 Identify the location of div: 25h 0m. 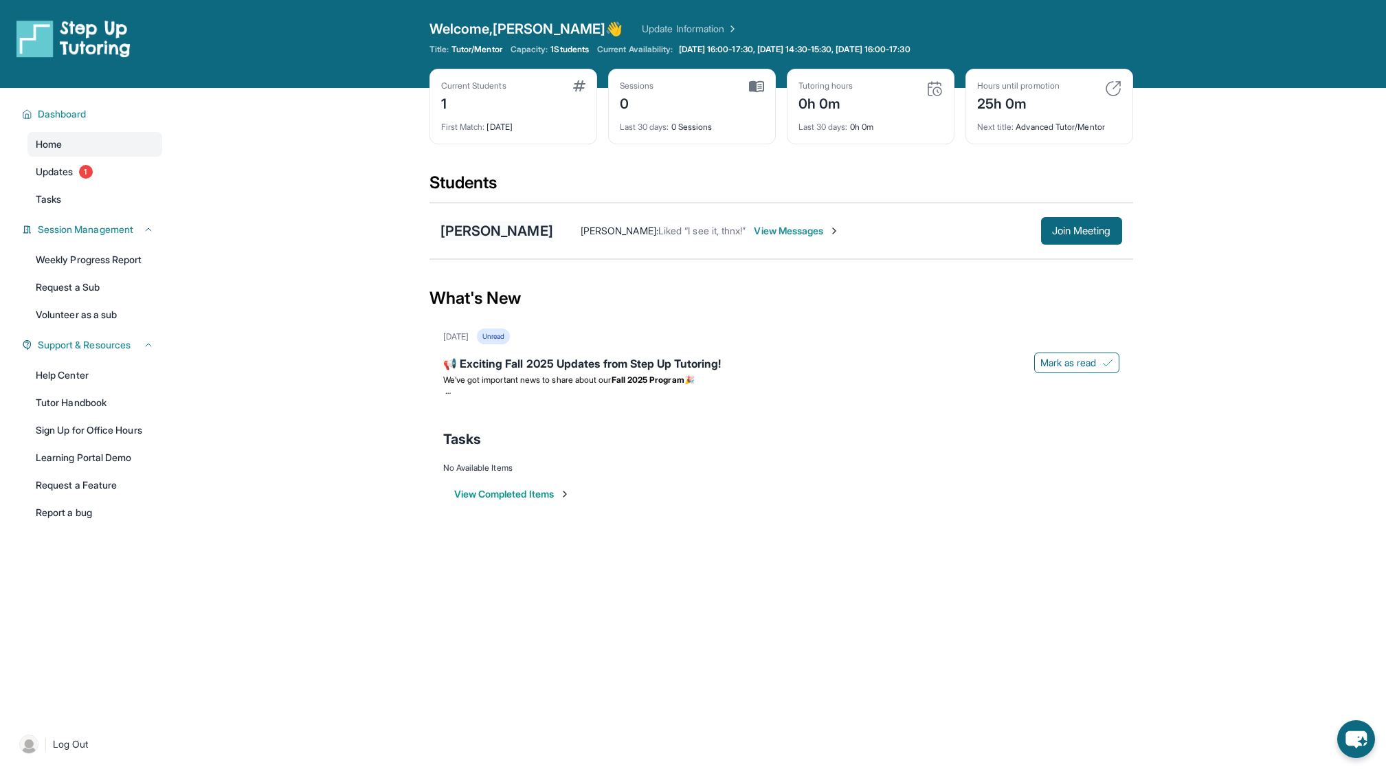
(1018, 102).